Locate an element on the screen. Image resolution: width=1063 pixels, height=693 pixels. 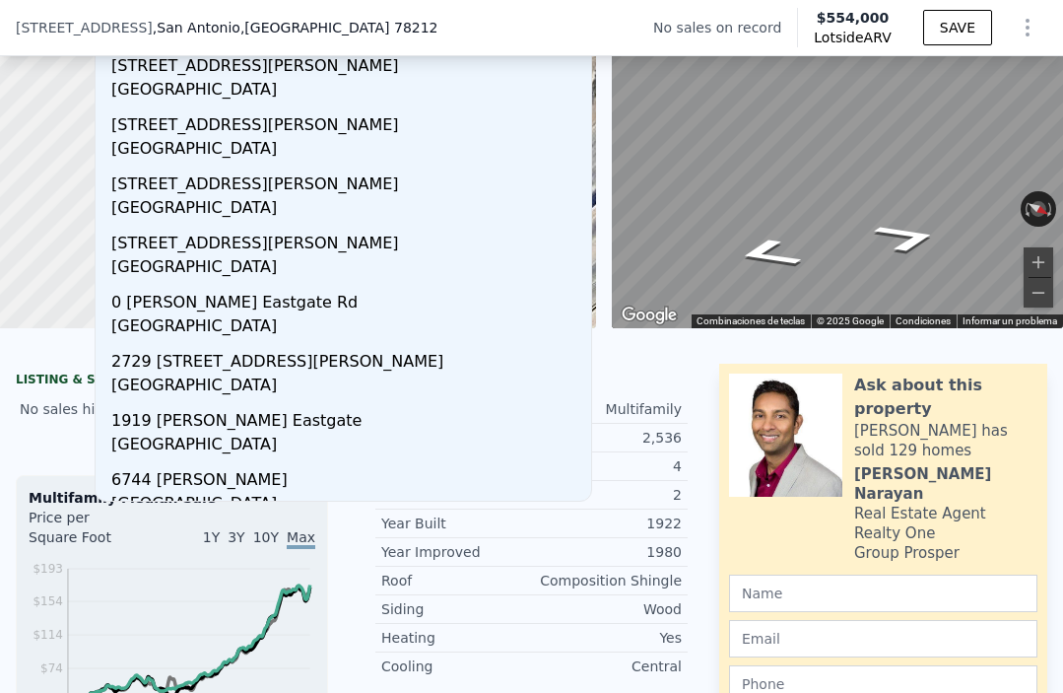
div: Price per Square Foot is located at coordinates (100, 533).